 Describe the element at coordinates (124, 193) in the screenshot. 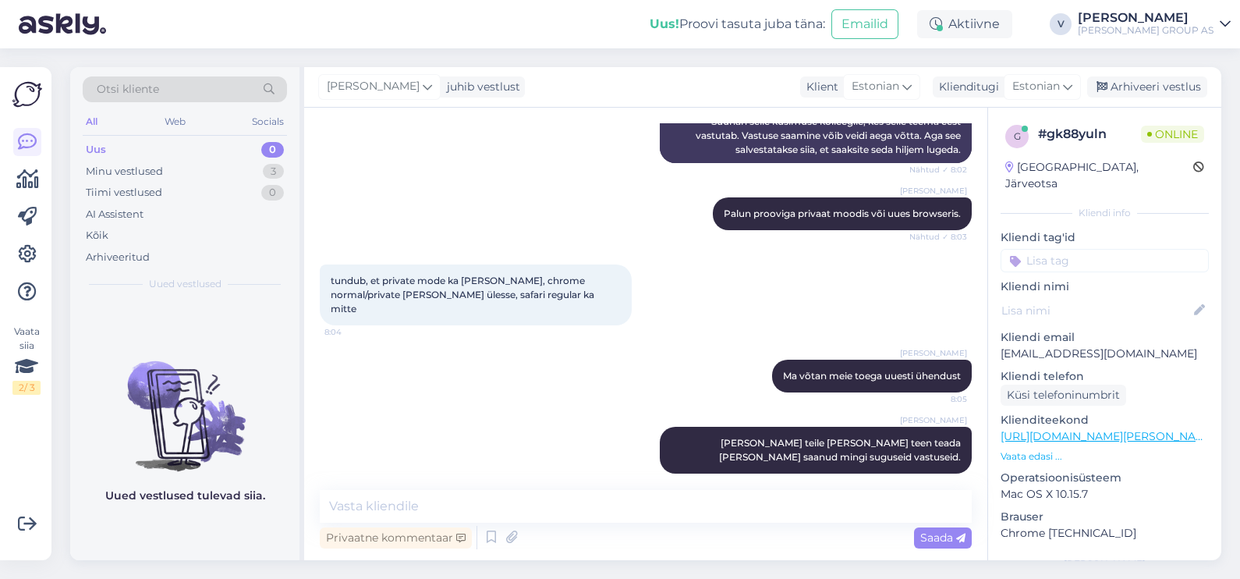

I see `div: Tiimi vestlused` at that location.